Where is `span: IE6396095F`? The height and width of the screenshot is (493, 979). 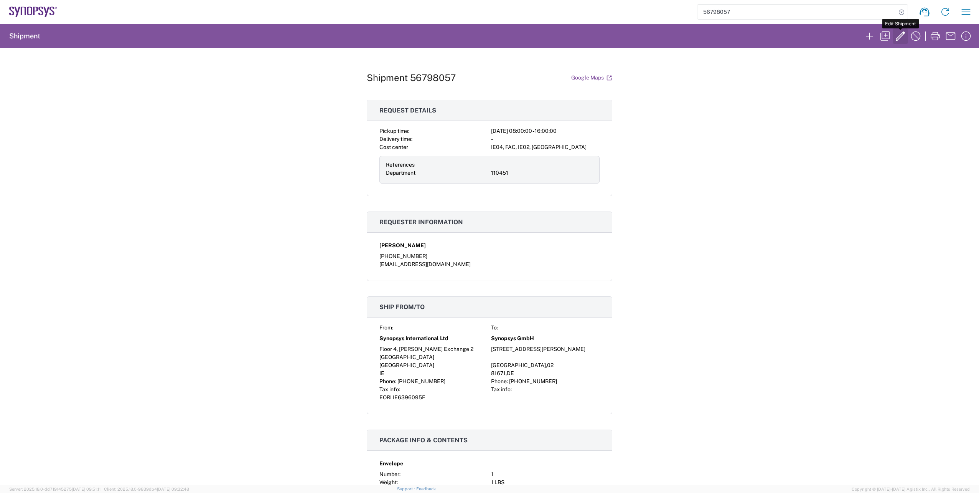
span: IE6396095F is located at coordinates (409, 397).